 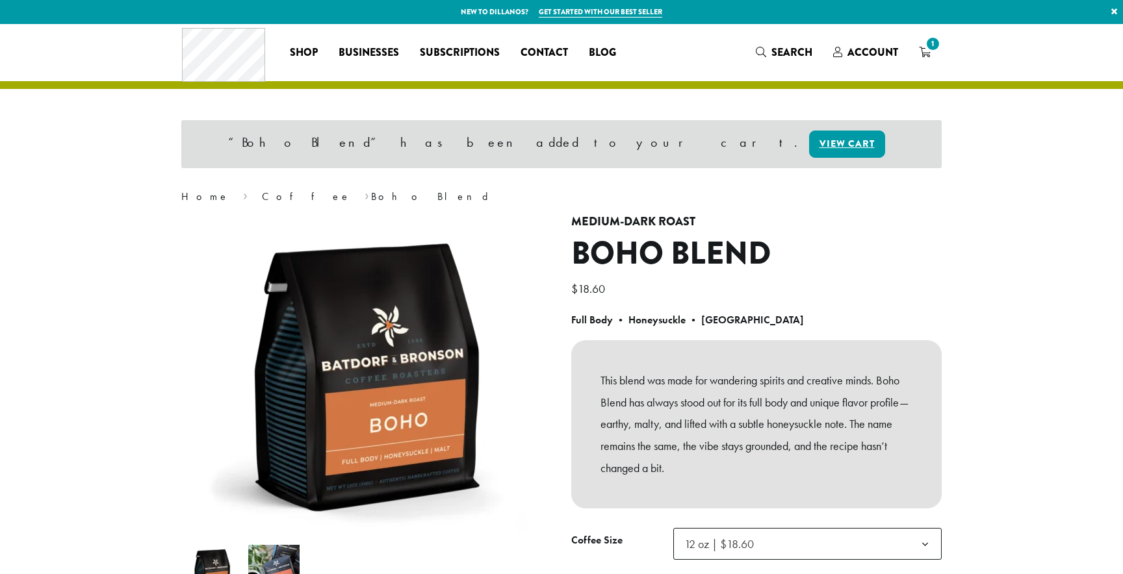 I want to click on a: Coffee, so click(x=306, y=196).